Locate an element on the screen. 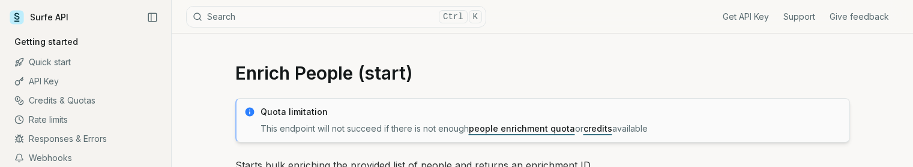 Image resolution: width=913 pixels, height=167 pixels. p: Getting started is located at coordinates (46, 42).